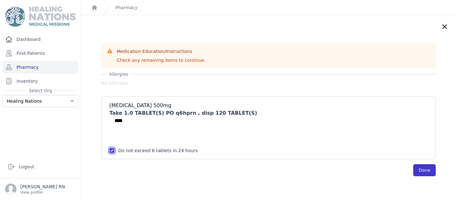  I want to click on a: Dashboard, so click(40, 39).